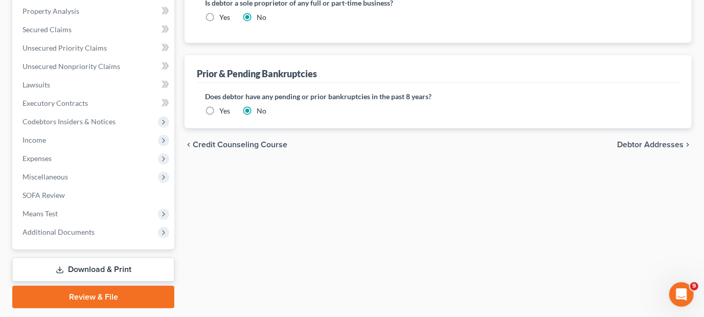  I want to click on span: Executory Contracts, so click(55, 103).